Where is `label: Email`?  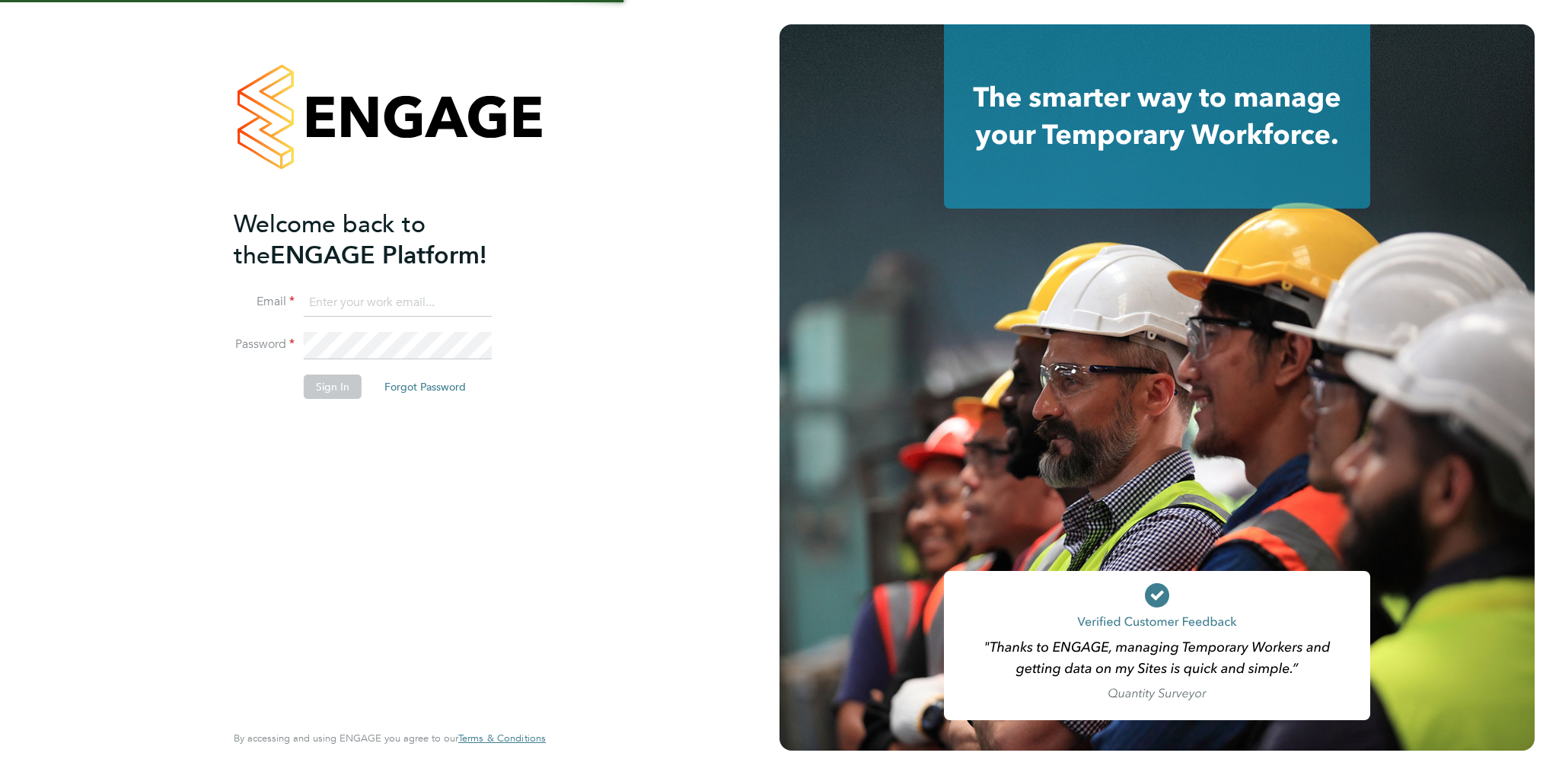
label: Email is located at coordinates (264, 301).